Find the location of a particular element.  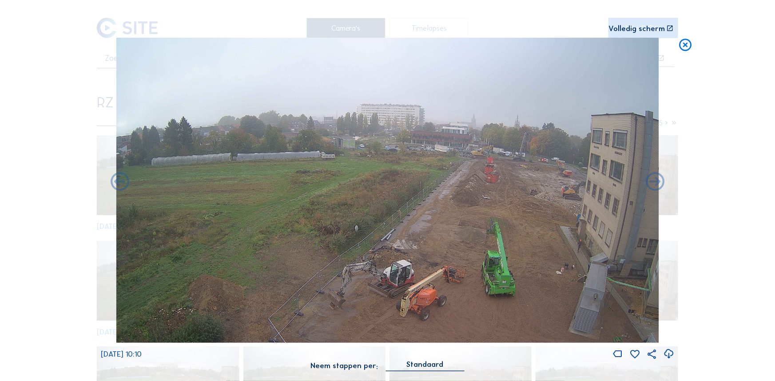

i: Back is located at coordinates (655, 182).